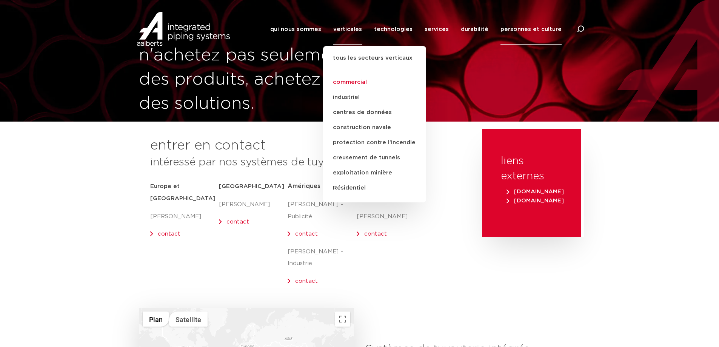 The image size is (719, 347). I want to click on a: construction navale, so click(375, 128).